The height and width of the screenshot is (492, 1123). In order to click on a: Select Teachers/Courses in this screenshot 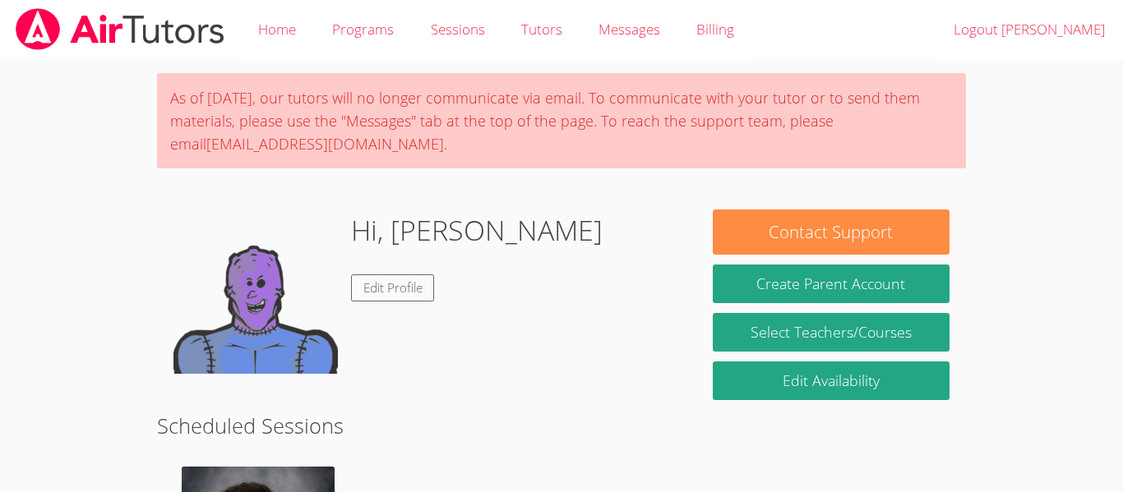, I will do `click(831, 332)`.